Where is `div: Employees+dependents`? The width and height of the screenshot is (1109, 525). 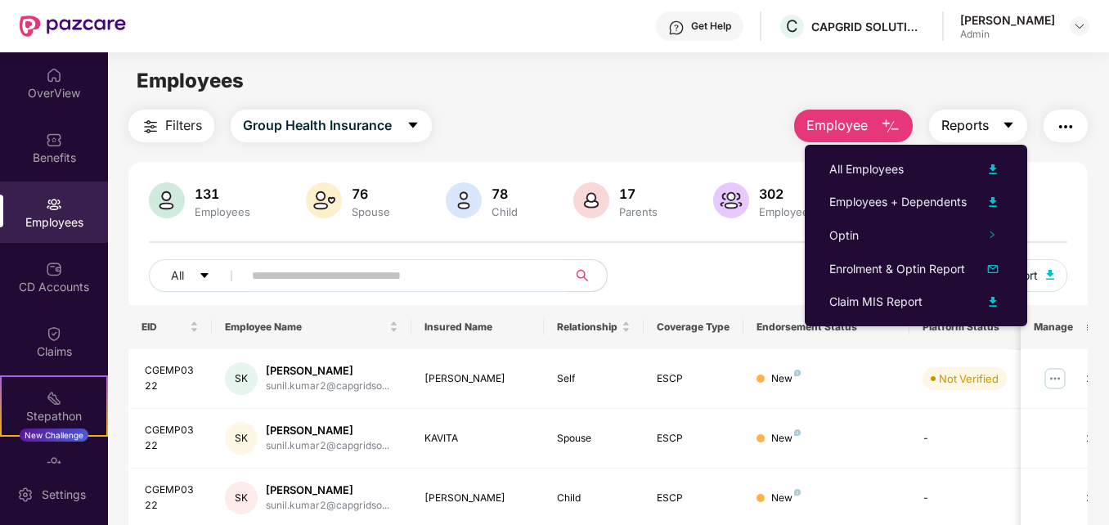
div: Employees+dependents is located at coordinates (821, 212).